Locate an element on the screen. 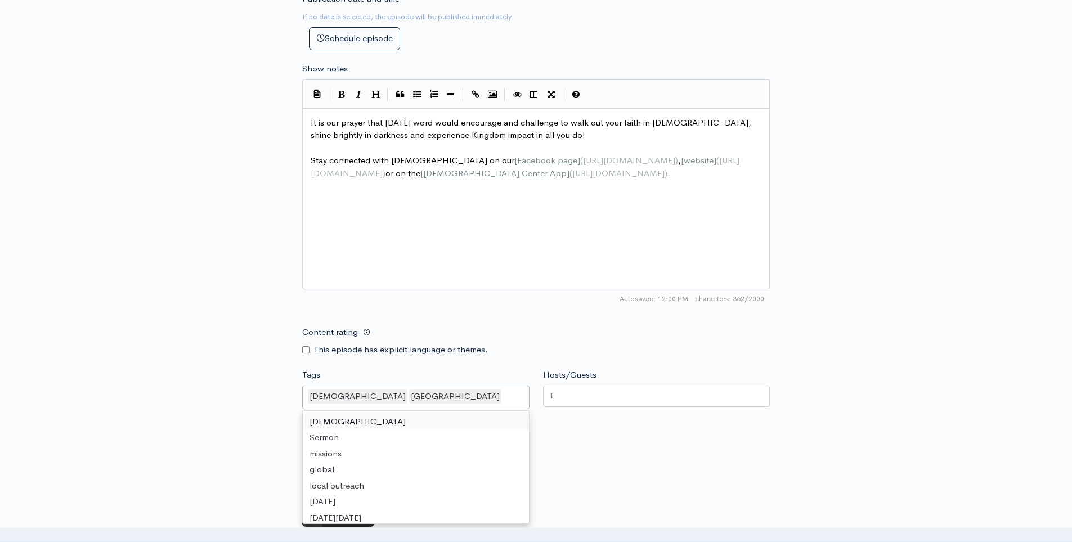 The width and height of the screenshot is (1072, 542). button: Generic List is located at coordinates (417, 95).